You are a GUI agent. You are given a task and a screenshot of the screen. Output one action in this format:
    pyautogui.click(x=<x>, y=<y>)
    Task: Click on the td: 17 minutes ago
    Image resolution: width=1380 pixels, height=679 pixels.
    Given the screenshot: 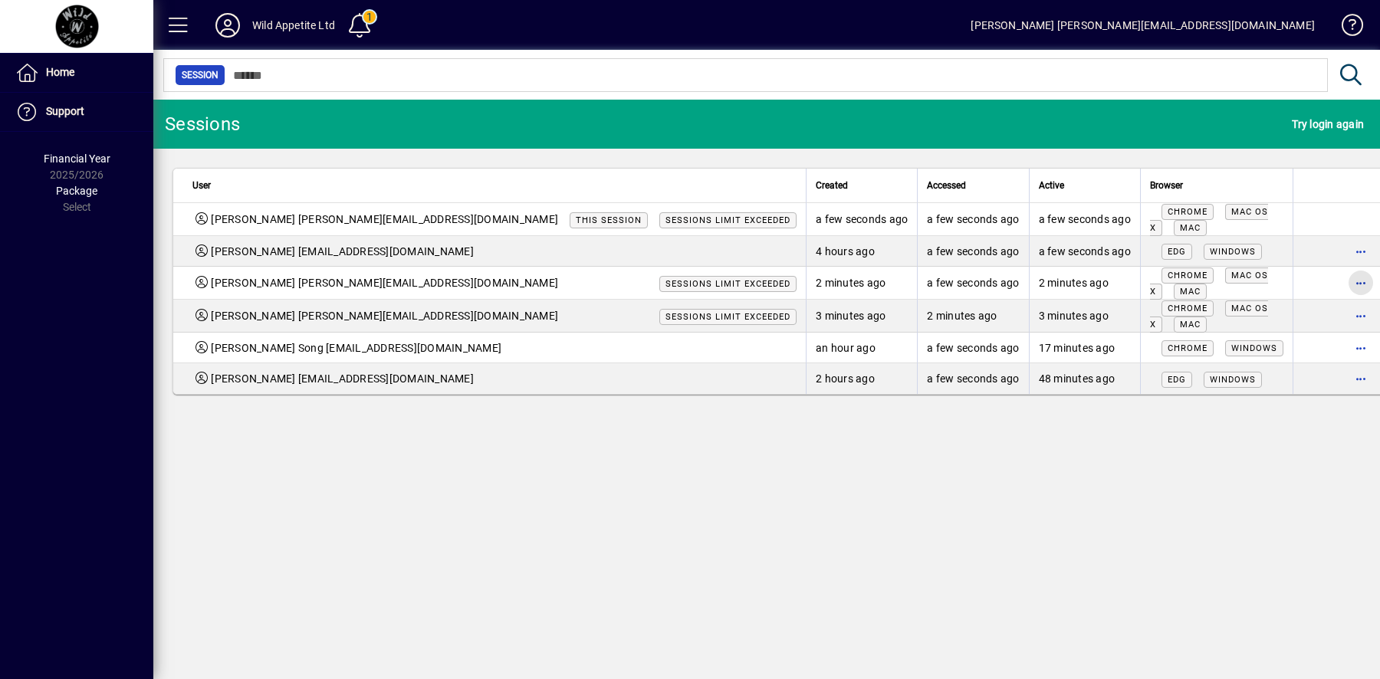 What is the action you would take?
    pyautogui.click(x=1084, y=348)
    